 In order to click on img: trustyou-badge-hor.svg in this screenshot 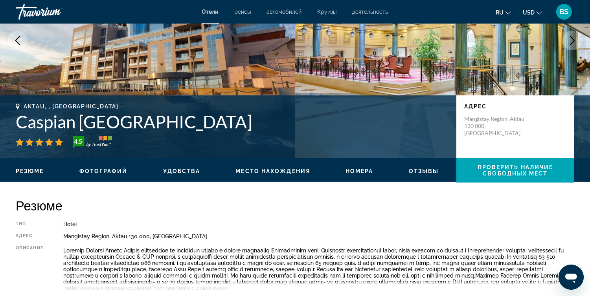, I will do `click(92, 142)`.